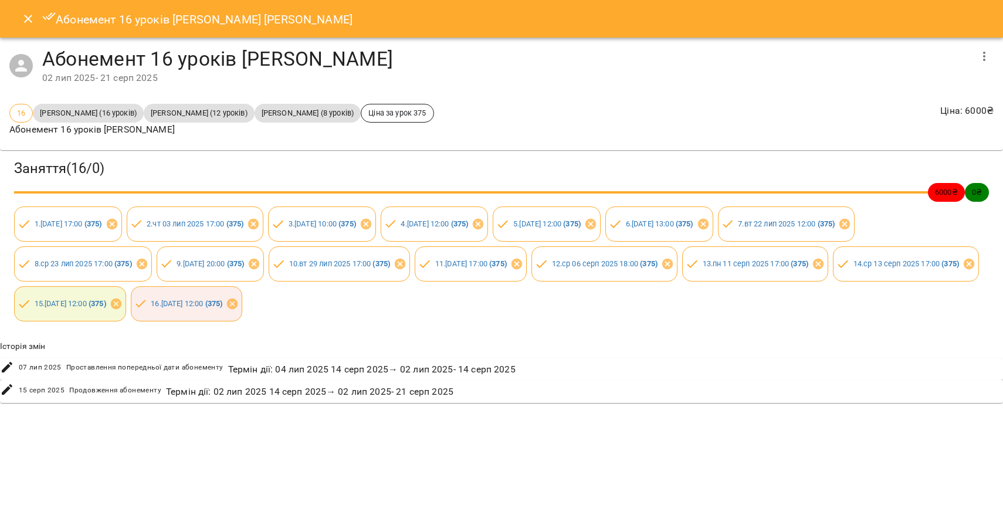 The image size is (1003, 532). I want to click on span: Продовження абонементу, so click(115, 391).